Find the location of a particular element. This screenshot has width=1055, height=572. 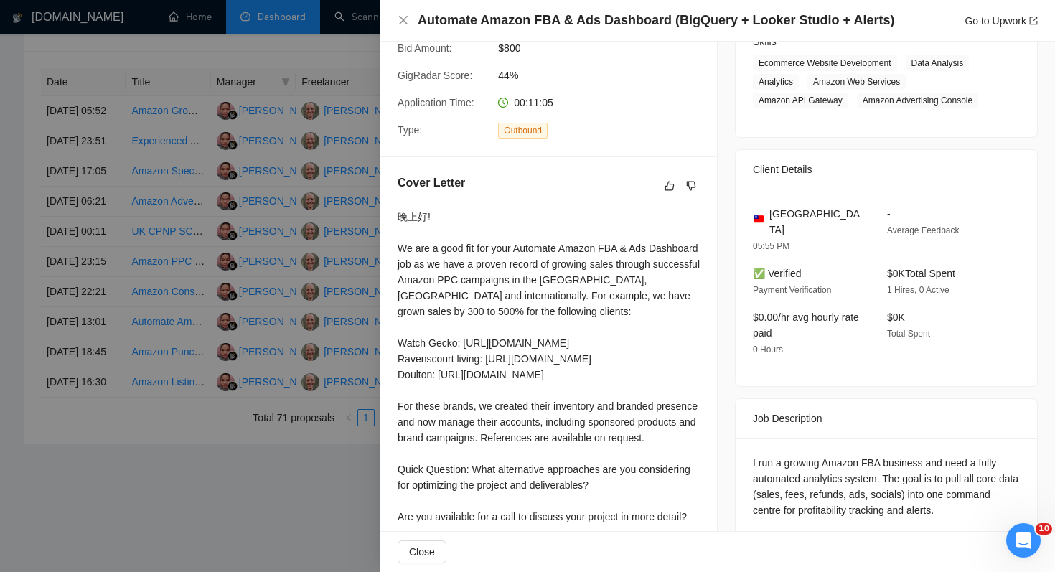

span: $0K is located at coordinates (895, 317).